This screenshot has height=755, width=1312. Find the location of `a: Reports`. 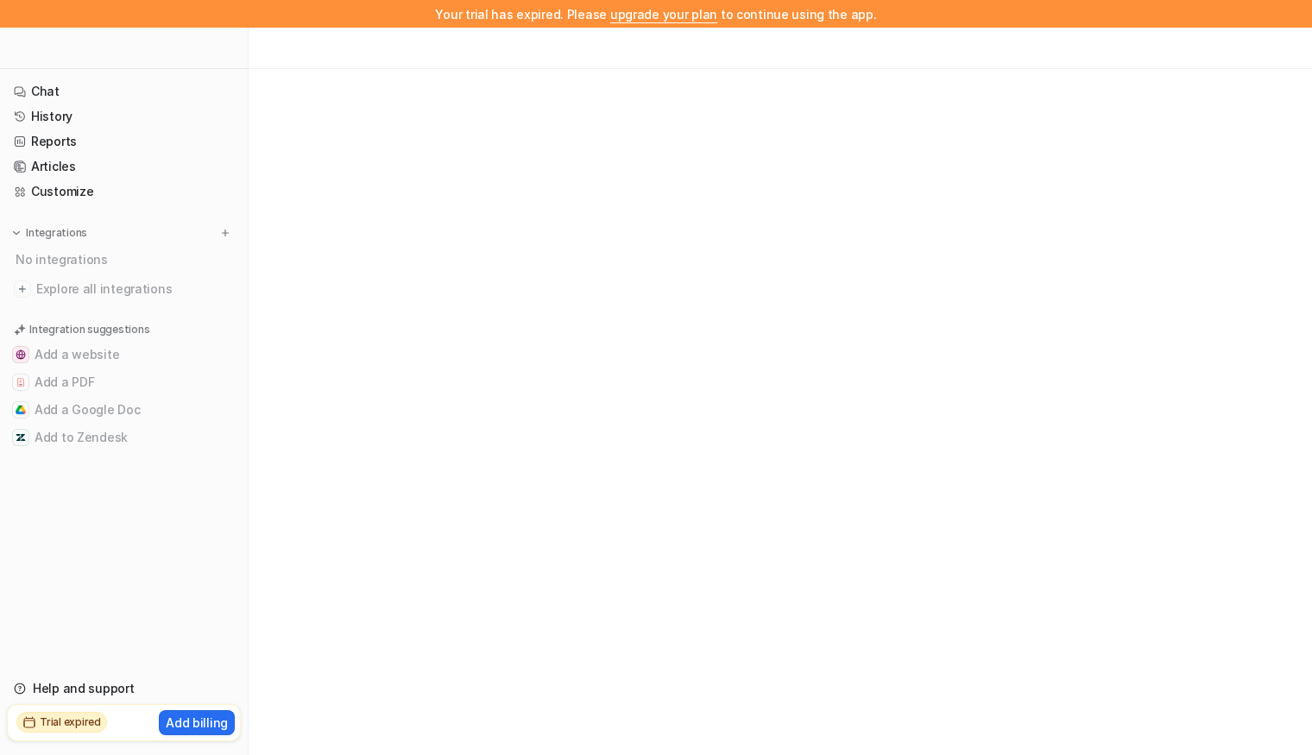

a: Reports is located at coordinates (123, 142).